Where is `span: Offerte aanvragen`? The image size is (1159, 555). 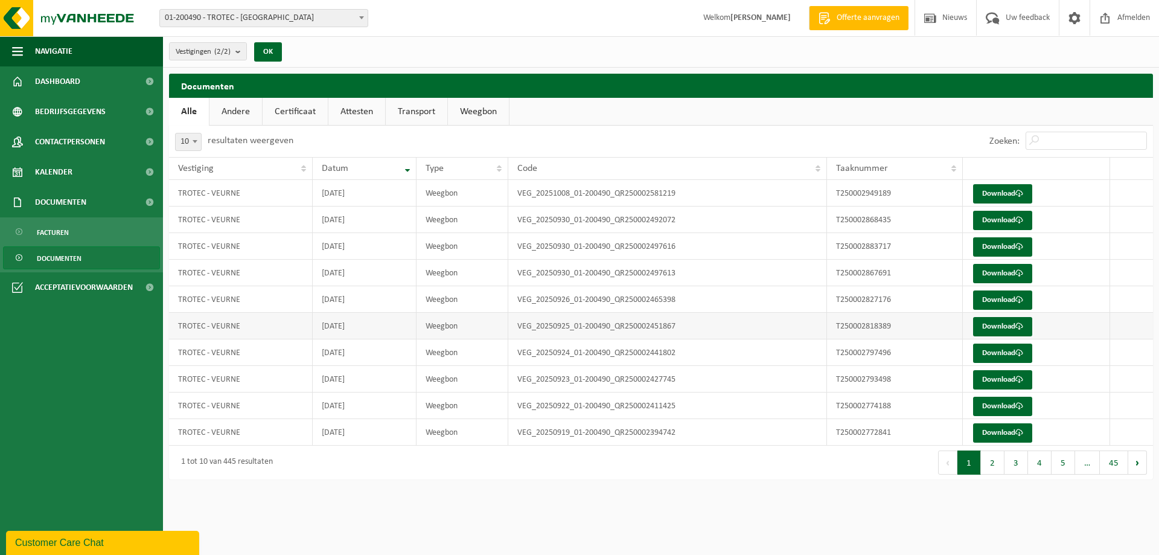
span: Offerte aanvragen is located at coordinates (868, 18).